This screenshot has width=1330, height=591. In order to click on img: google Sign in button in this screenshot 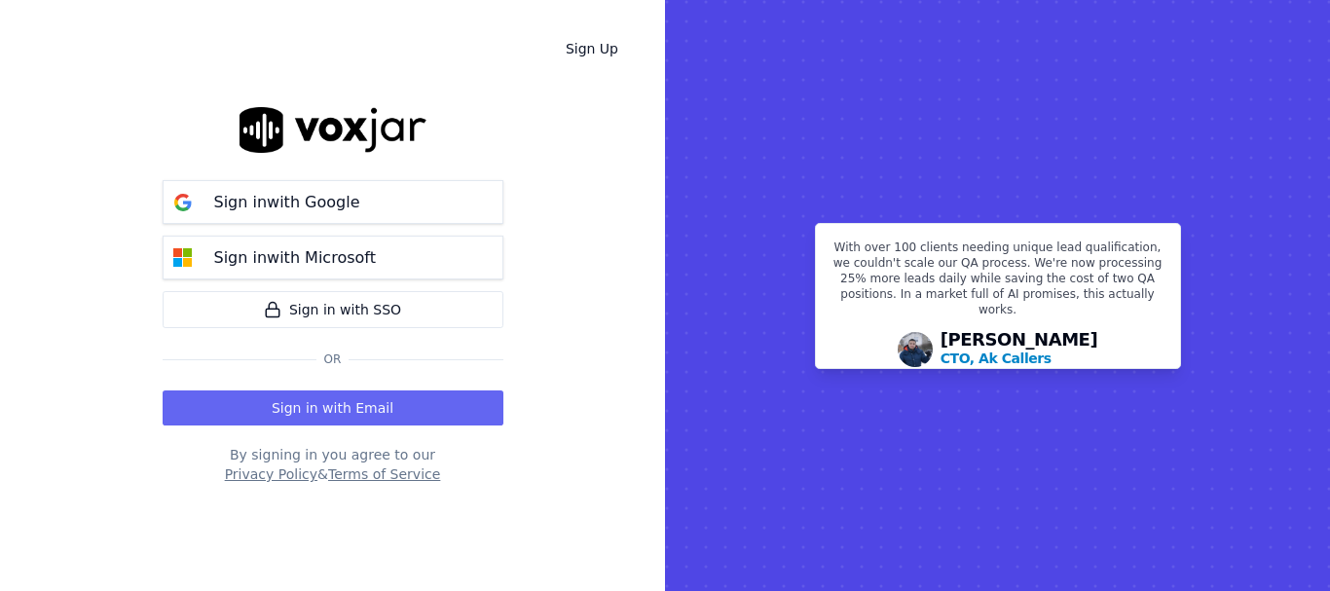, I will do `click(183, 203)`.